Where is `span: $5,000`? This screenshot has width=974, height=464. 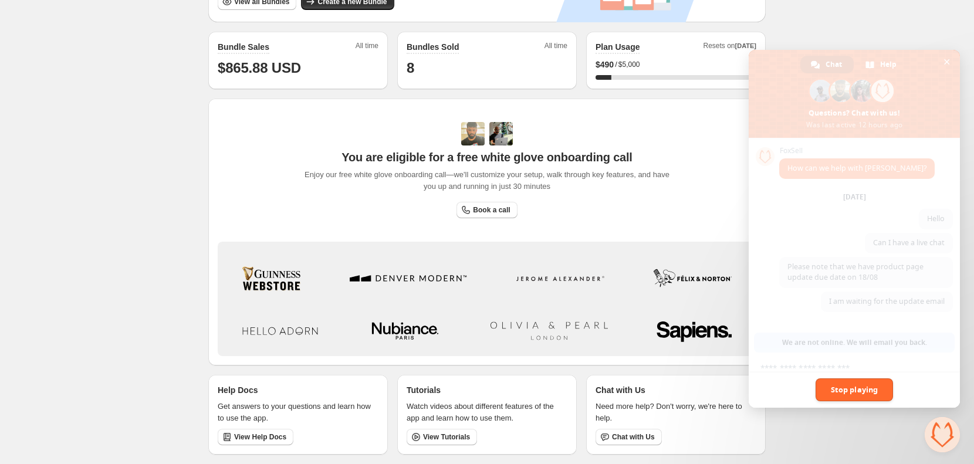 span: $5,000 is located at coordinates (629, 65).